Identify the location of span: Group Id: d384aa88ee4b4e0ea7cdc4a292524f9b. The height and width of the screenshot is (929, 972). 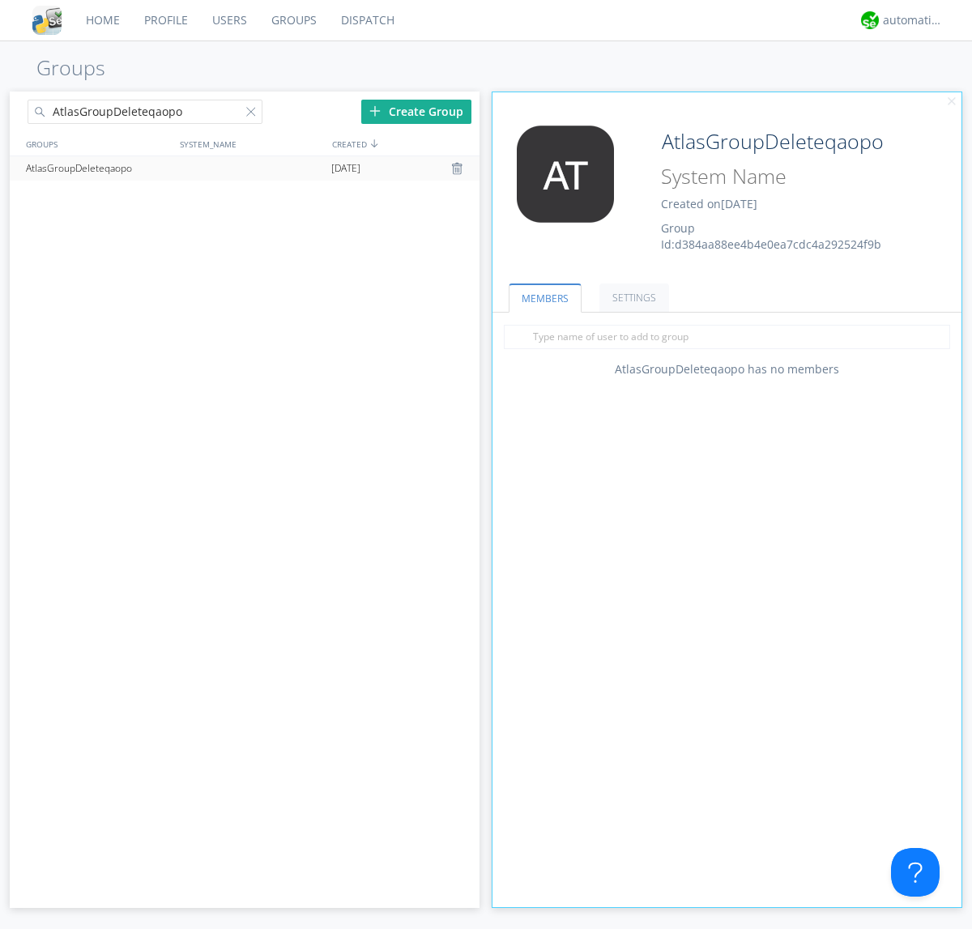
(771, 236).